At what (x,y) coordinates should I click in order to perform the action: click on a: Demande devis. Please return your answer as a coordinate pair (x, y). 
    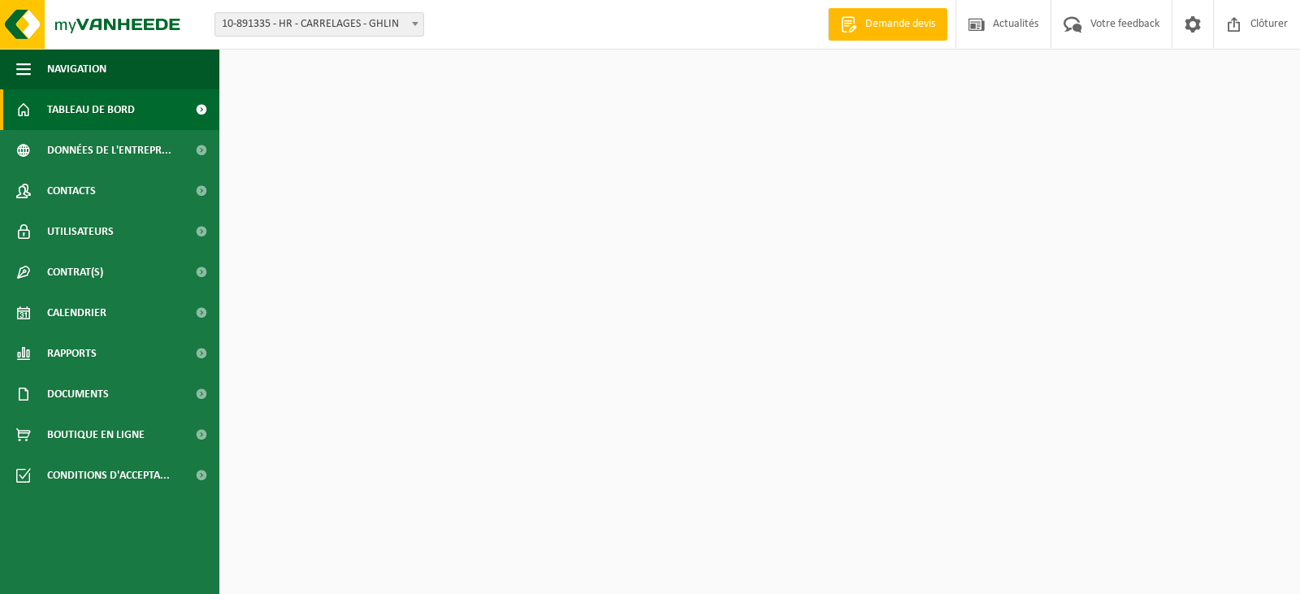
    Looking at the image, I should click on (887, 24).